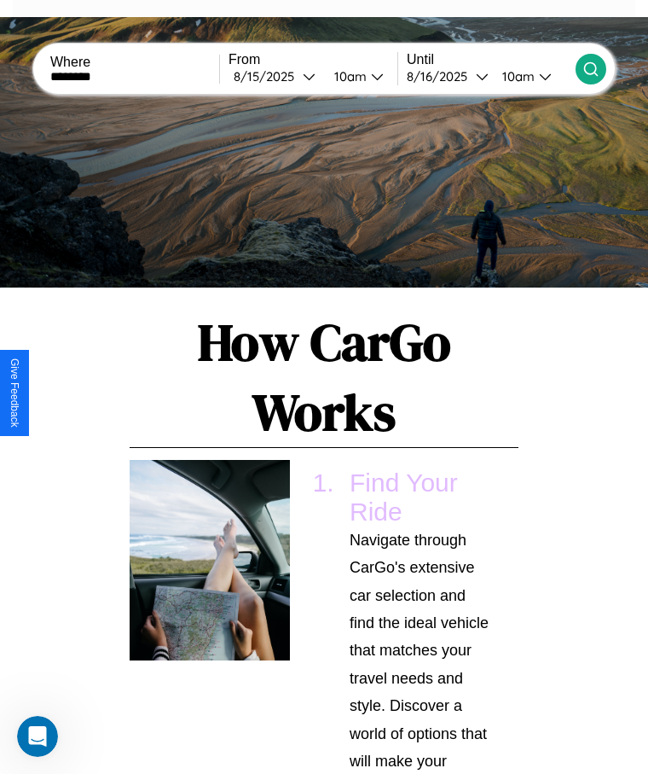 The height and width of the screenshot is (774, 648). I want to click on div: Give Feedback, so click(14, 392).